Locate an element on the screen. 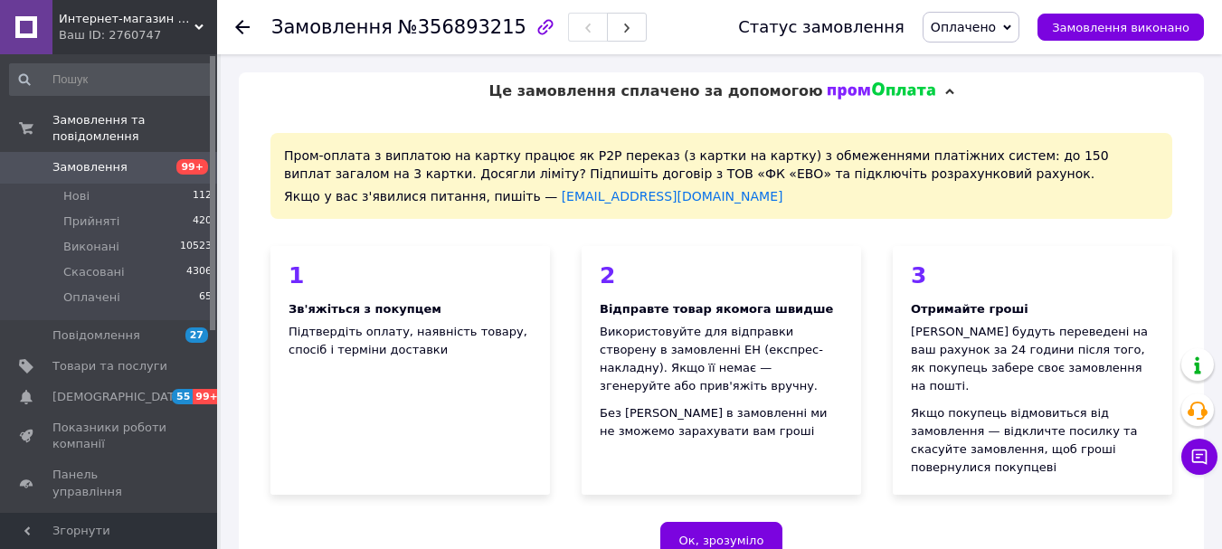 The width and height of the screenshot is (1222, 549). span: Це замовлення сплачено за допомогою is located at coordinates (655, 90).